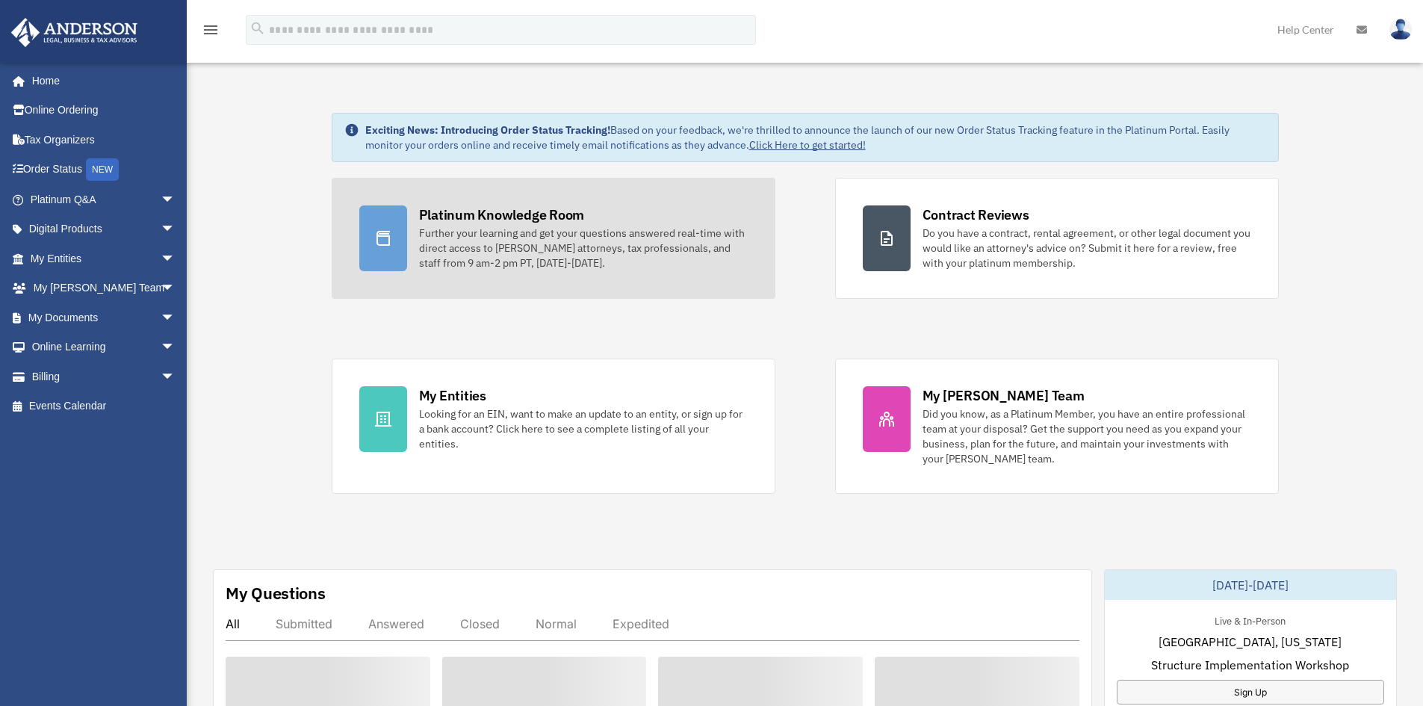 This screenshot has width=1423, height=706. Describe the element at coordinates (1057, 238) in the screenshot. I see `a: Contract Reviews Do you have a contract, rental agreement, or other legal document you would like...` at that location.